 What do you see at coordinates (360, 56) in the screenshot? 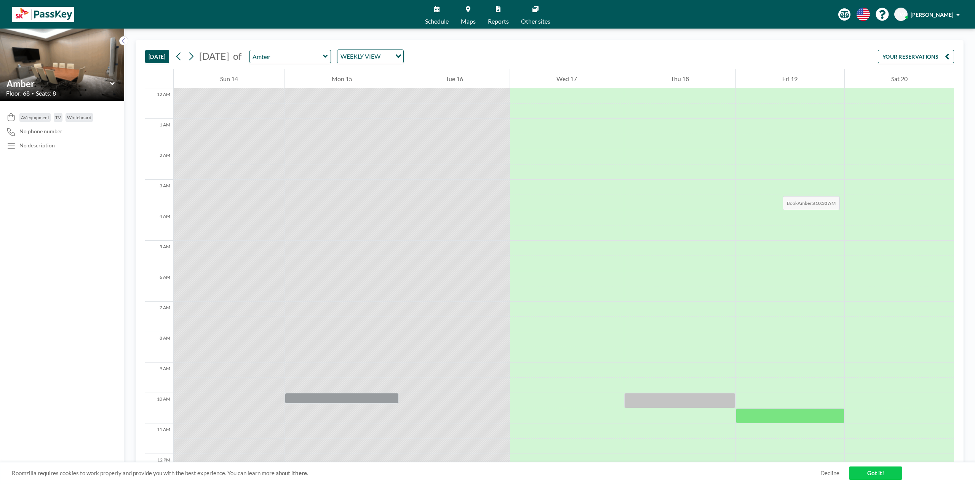
I see `span: WEEKLY VIEW` at bounding box center [360, 56].